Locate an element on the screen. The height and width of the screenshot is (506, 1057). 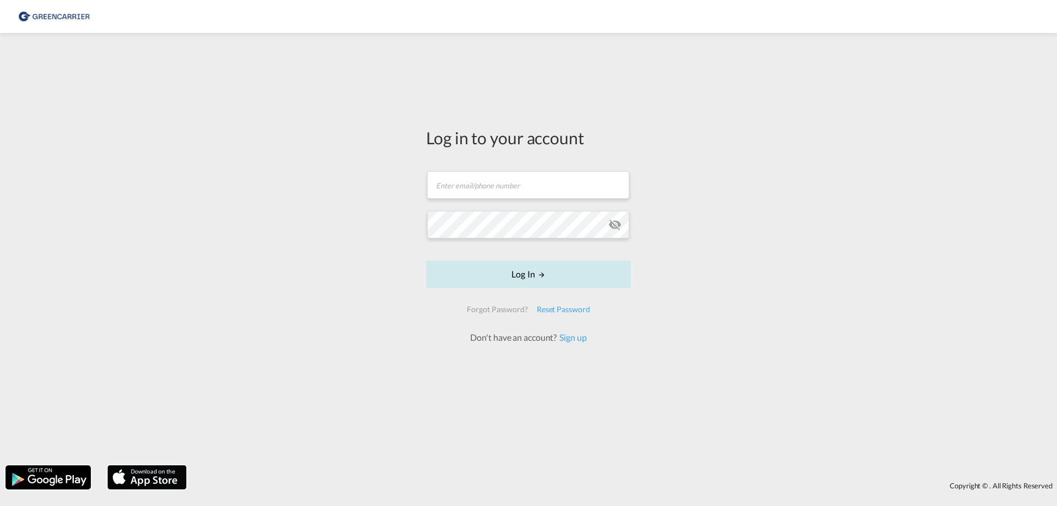
div: Copyright © . All Rights Reserved is located at coordinates (624, 486).